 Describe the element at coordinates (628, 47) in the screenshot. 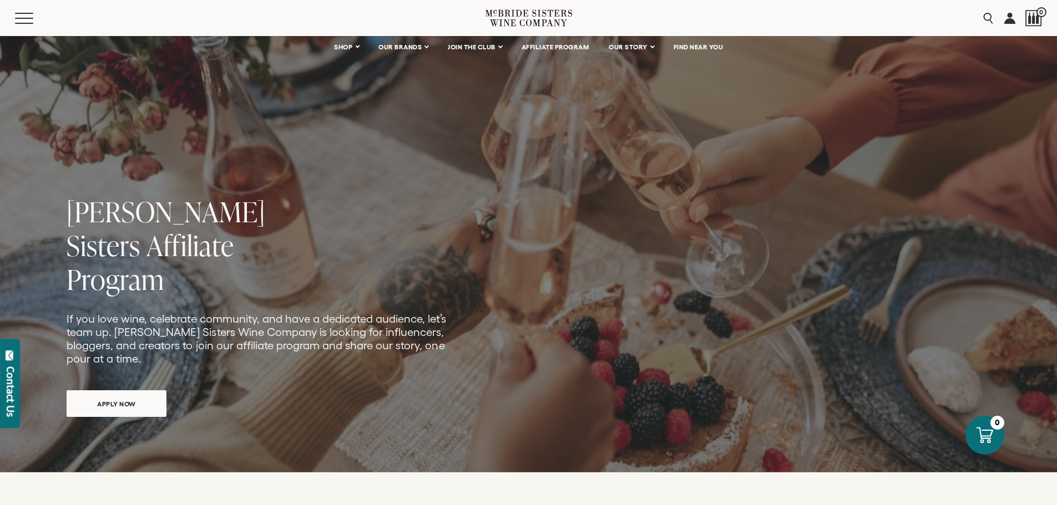

I see `span: OUR STORY` at that location.